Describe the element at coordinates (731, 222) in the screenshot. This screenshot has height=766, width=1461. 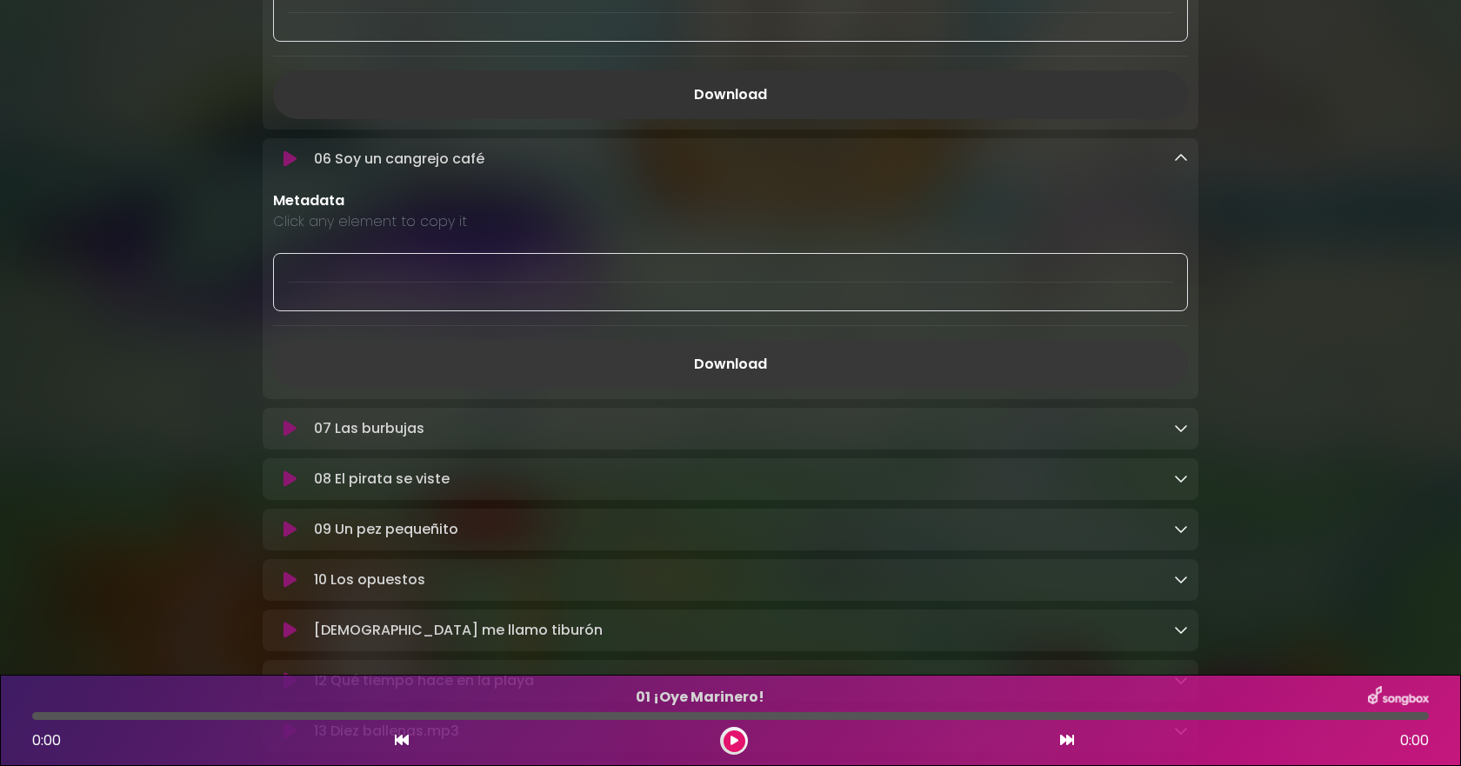
I see `p: Click any element to copy it` at that location.